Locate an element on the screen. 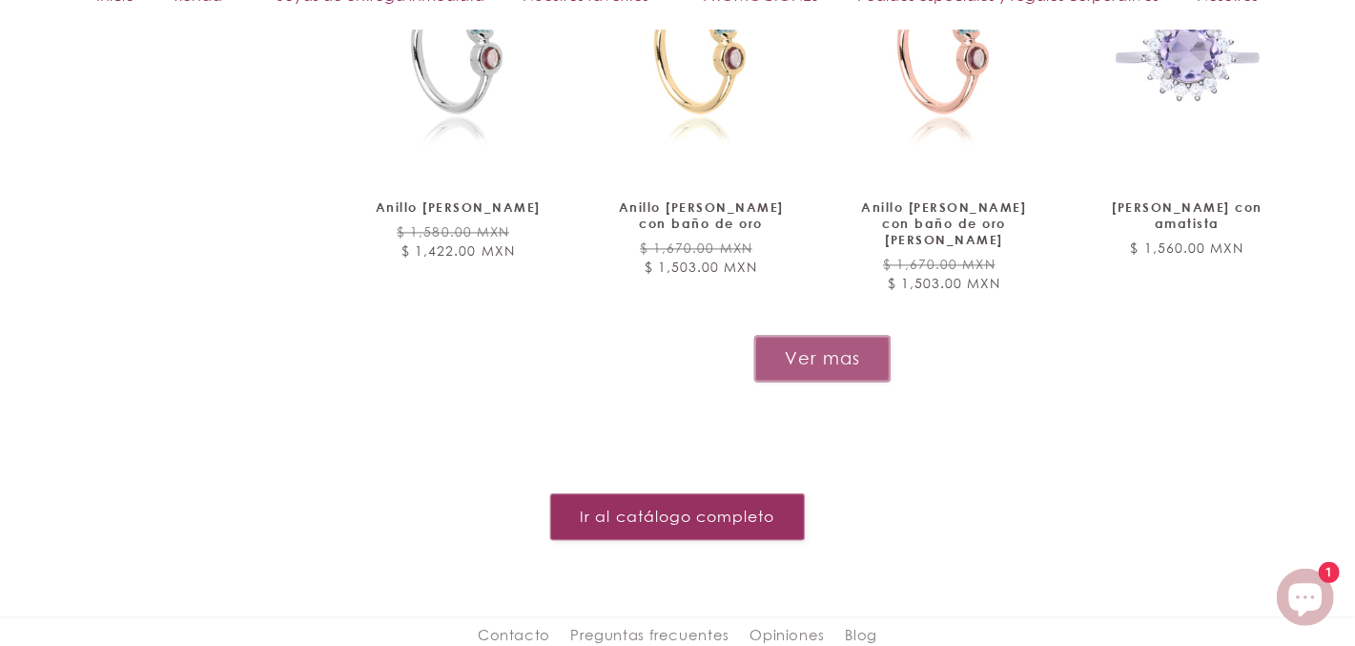 The image size is (1355, 646). a: Ir al catálogo completo is located at coordinates (677, 516).